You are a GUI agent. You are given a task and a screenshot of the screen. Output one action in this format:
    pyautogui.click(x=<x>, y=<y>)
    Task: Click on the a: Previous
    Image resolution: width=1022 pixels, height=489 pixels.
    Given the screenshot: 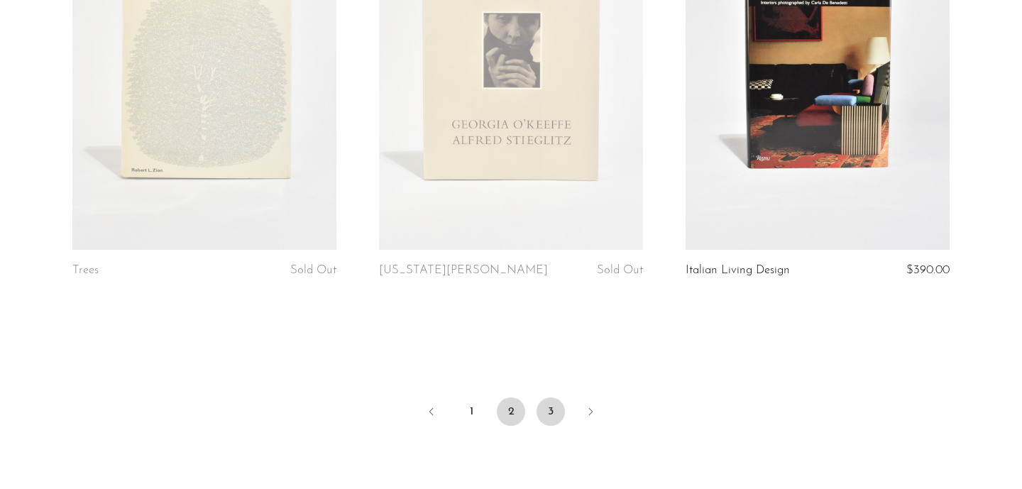 What is the action you would take?
    pyautogui.click(x=431, y=413)
    